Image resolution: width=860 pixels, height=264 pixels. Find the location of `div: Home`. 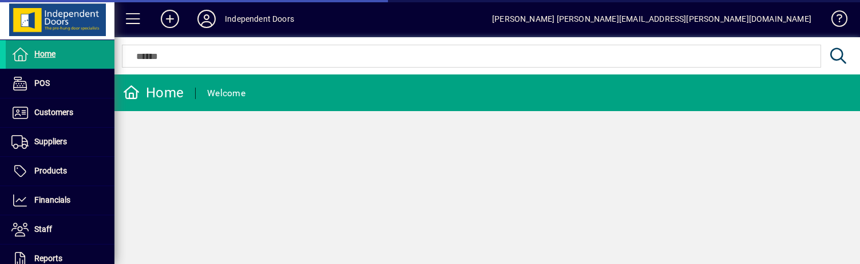

div: Home is located at coordinates (153, 93).